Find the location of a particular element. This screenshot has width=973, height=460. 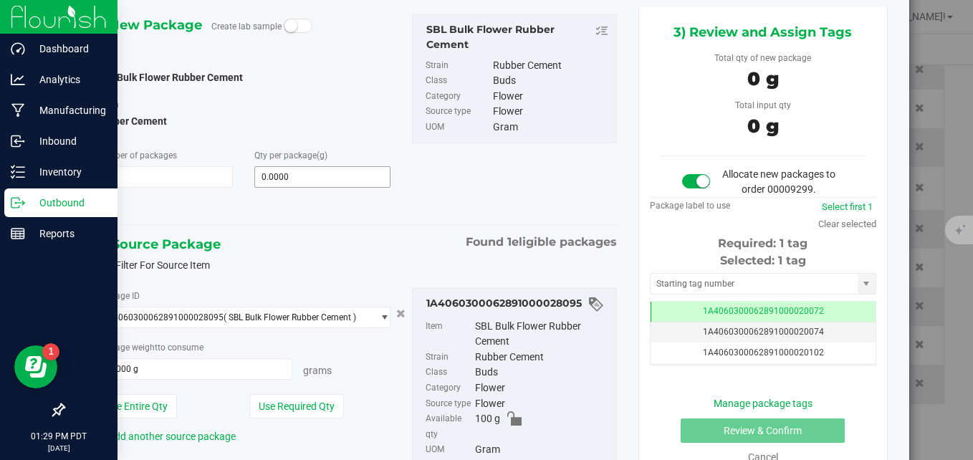

input: 0.0000 g is located at coordinates (194, 369).